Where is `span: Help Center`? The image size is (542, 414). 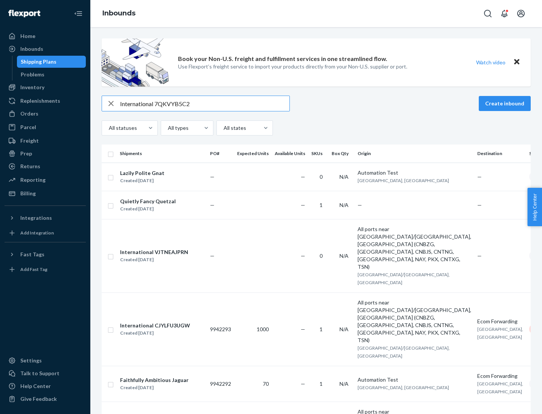
span: Help Center is located at coordinates (534, 207).